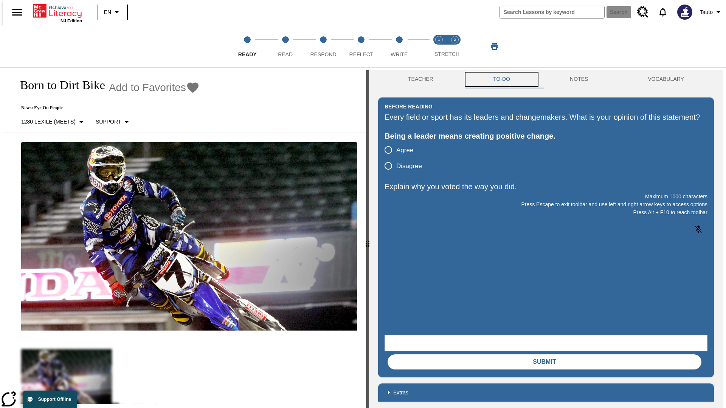 The height and width of the screenshot is (408, 726). I want to click on div: Home, so click(57, 13).